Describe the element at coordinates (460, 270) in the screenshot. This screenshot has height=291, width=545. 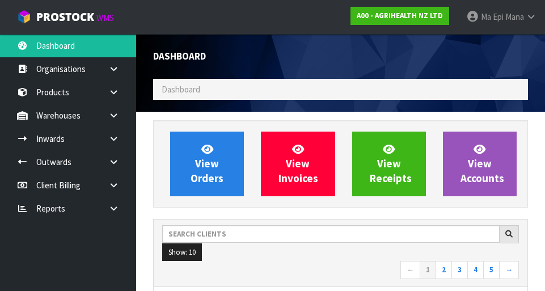
I see `a: 3` at that location.